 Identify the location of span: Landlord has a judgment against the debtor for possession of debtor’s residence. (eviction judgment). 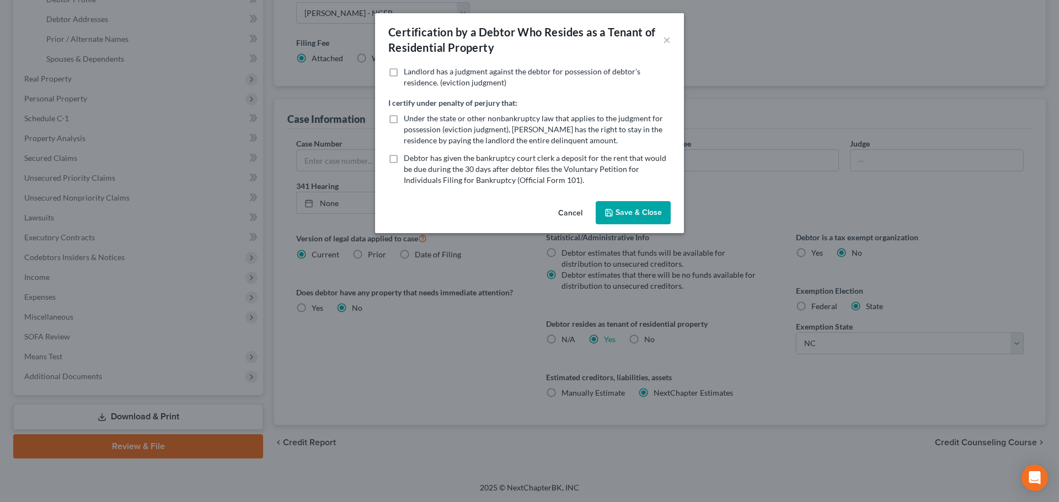
(522, 77).